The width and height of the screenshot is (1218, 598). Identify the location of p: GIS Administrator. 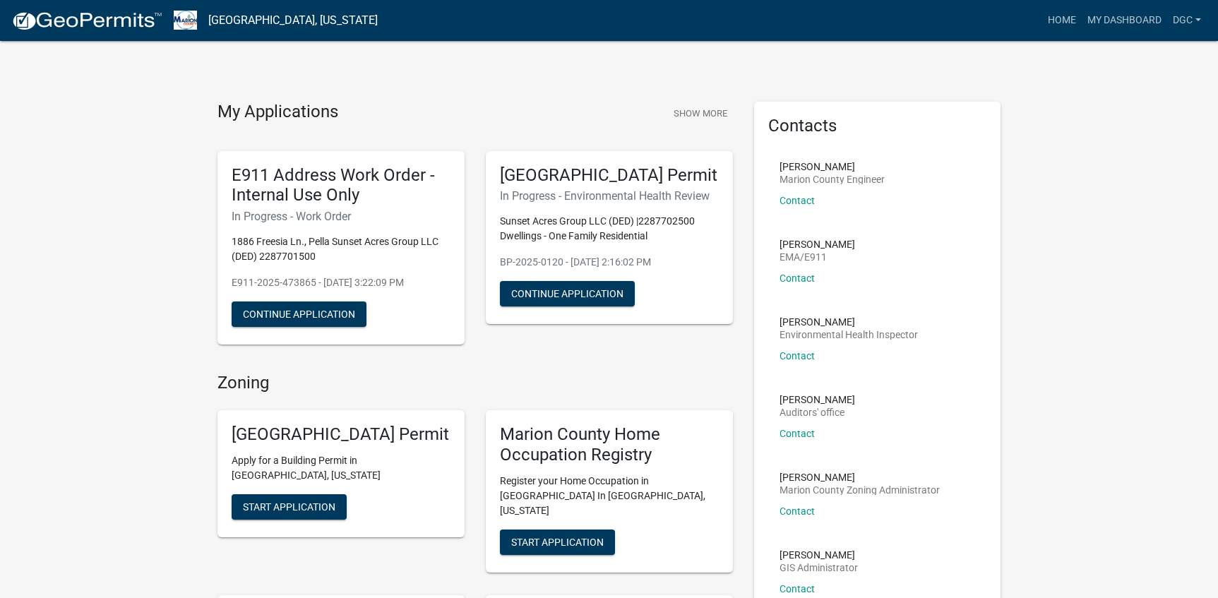
(818, 568).